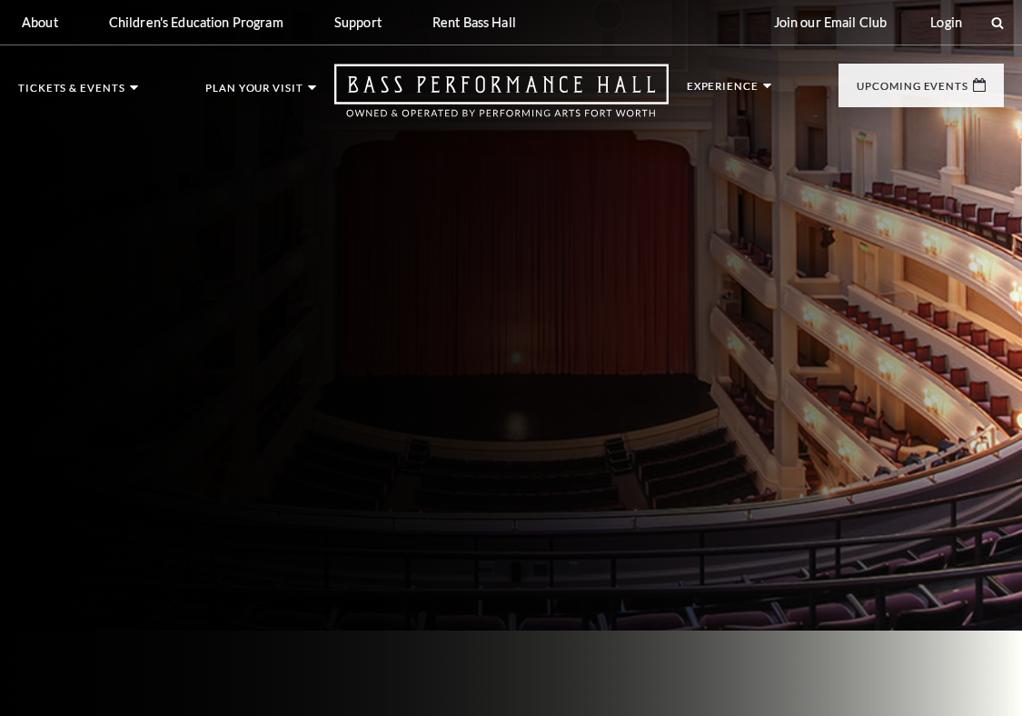 This screenshot has height=716, width=1022. I want to click on p: Children's Education Program, so click(196, 22).